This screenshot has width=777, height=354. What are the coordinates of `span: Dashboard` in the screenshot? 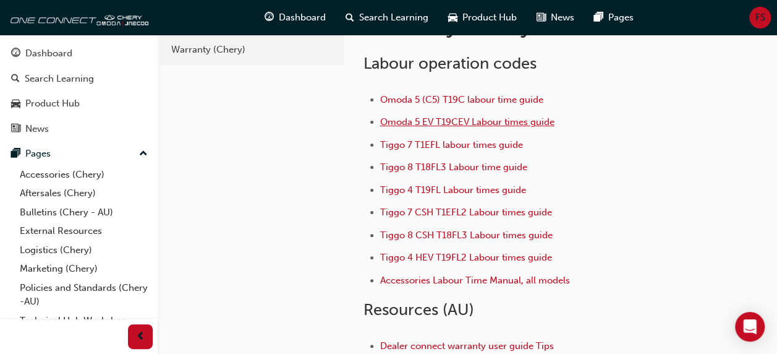 It's located at (302, 17).